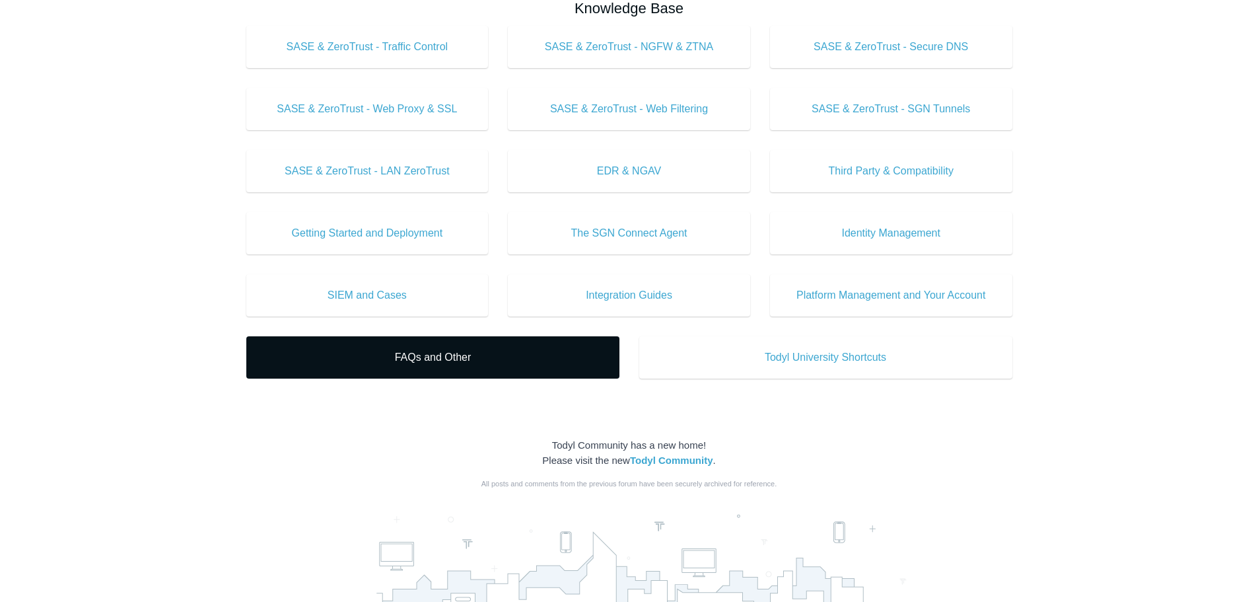 The width and height of the screenshot is (1258, 602). Describe the element at coordinates (891, 171) in the screenshot. I see `a: Third Party & Compatibility` at that location.